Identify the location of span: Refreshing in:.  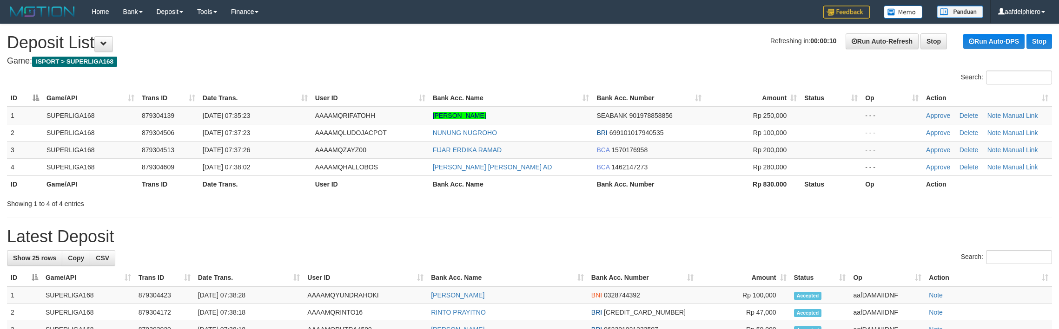
(803, 41).